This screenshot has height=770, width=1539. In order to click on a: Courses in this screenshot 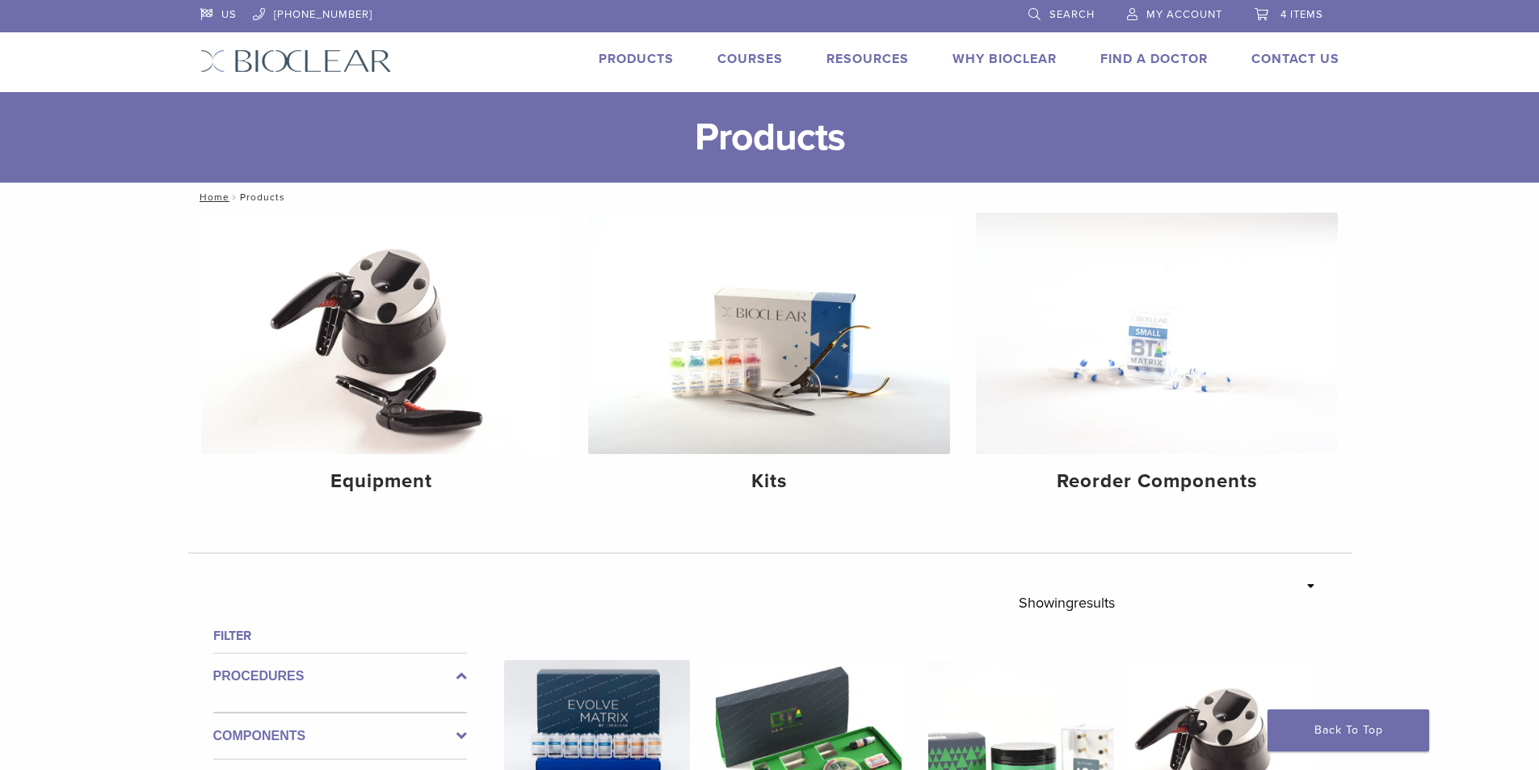, I will do `click(750, 59)`.